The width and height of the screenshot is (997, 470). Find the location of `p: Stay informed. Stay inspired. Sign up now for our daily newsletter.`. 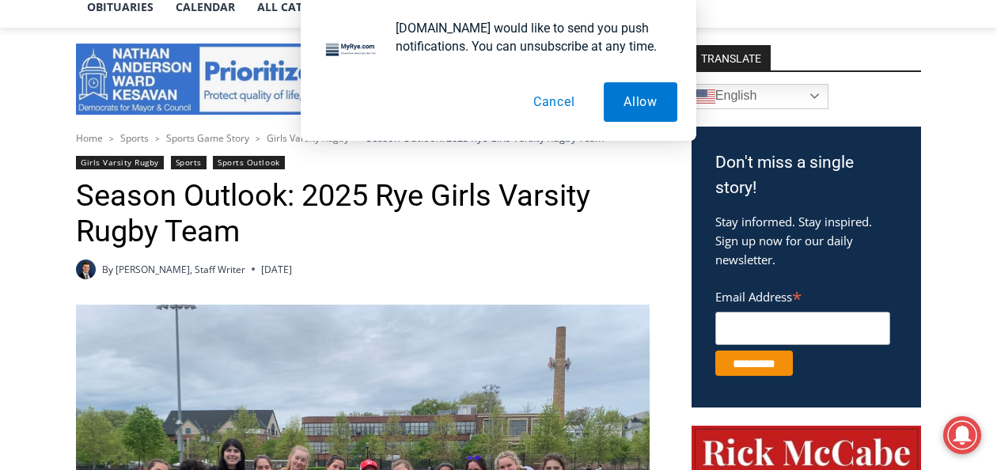

p: Stay informed. Stay inspired. Sign up now for our daily newsletter. is located at coordinates (806, 240).